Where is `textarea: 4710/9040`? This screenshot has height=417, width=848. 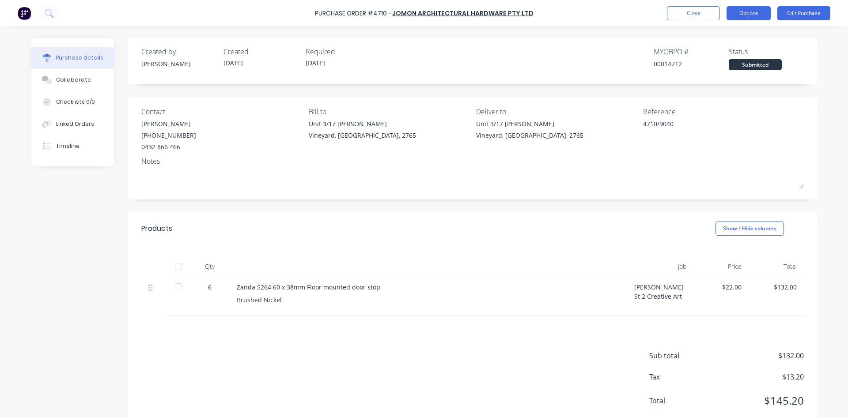 textarea: 4710/9040 is located at coordinates (698, 129).